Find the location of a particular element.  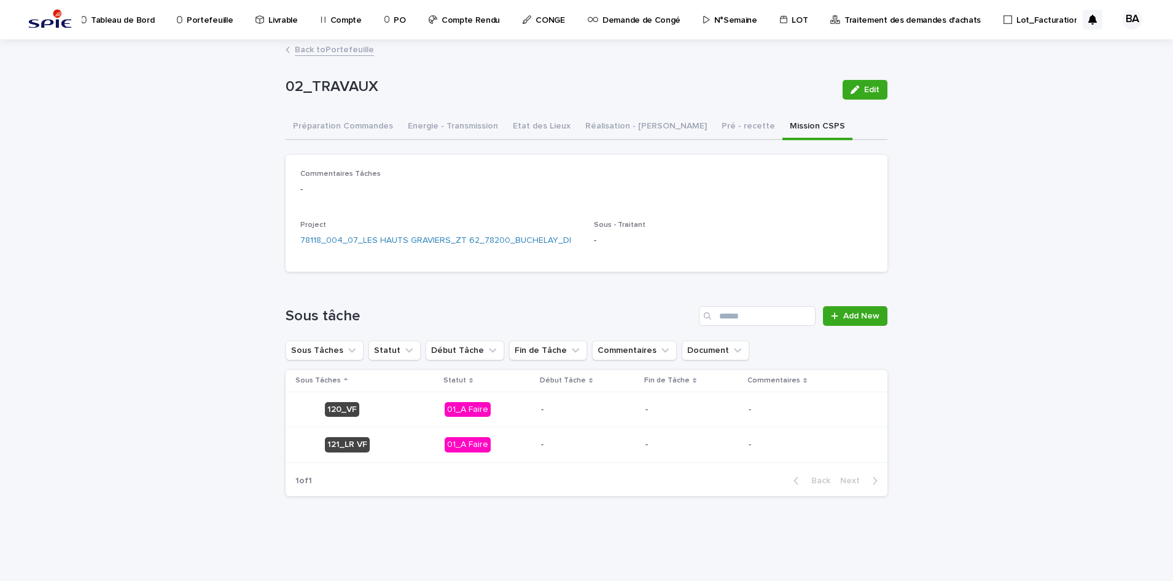

div: Search is located at coordinates (758, 316).